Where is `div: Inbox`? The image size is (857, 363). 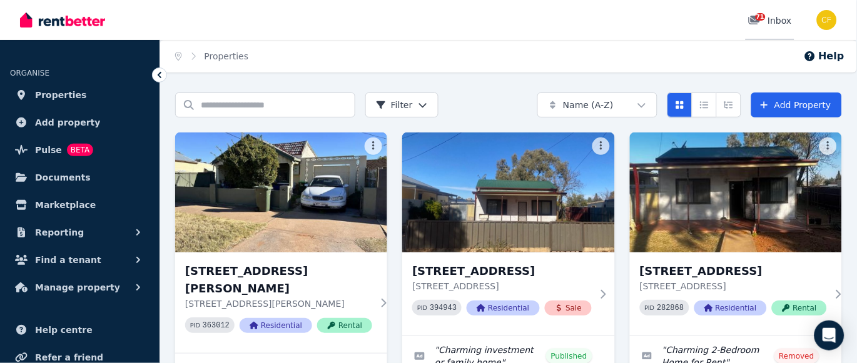 div: Inbox is located at coordinates (770, 21).